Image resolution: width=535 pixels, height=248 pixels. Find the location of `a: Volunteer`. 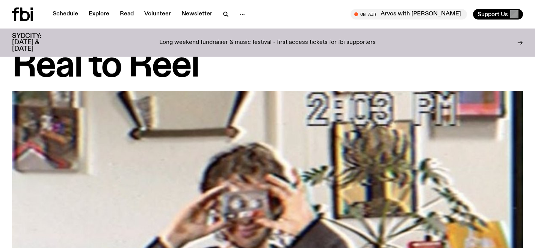

a: Volunteer is located at coordinates (157, 14).